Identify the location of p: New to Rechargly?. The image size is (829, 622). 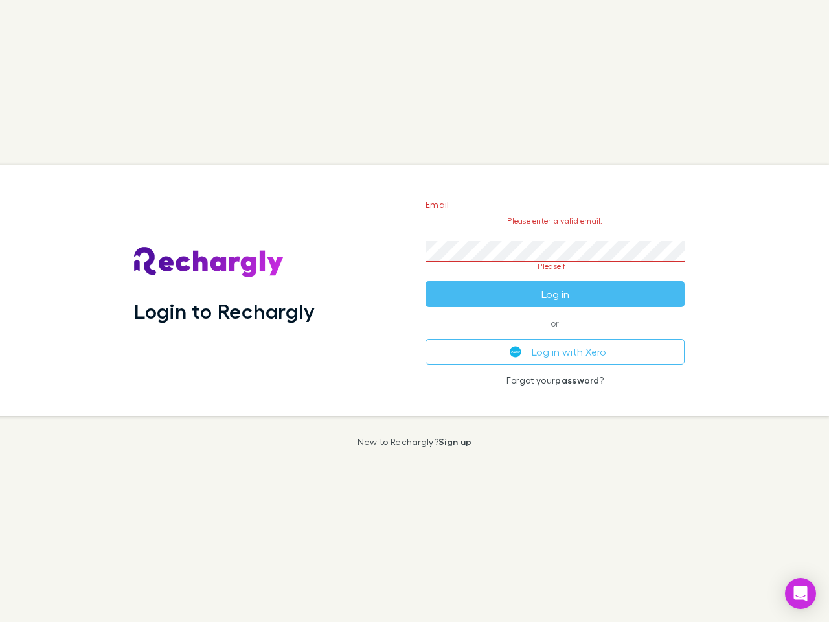
(415, 442).